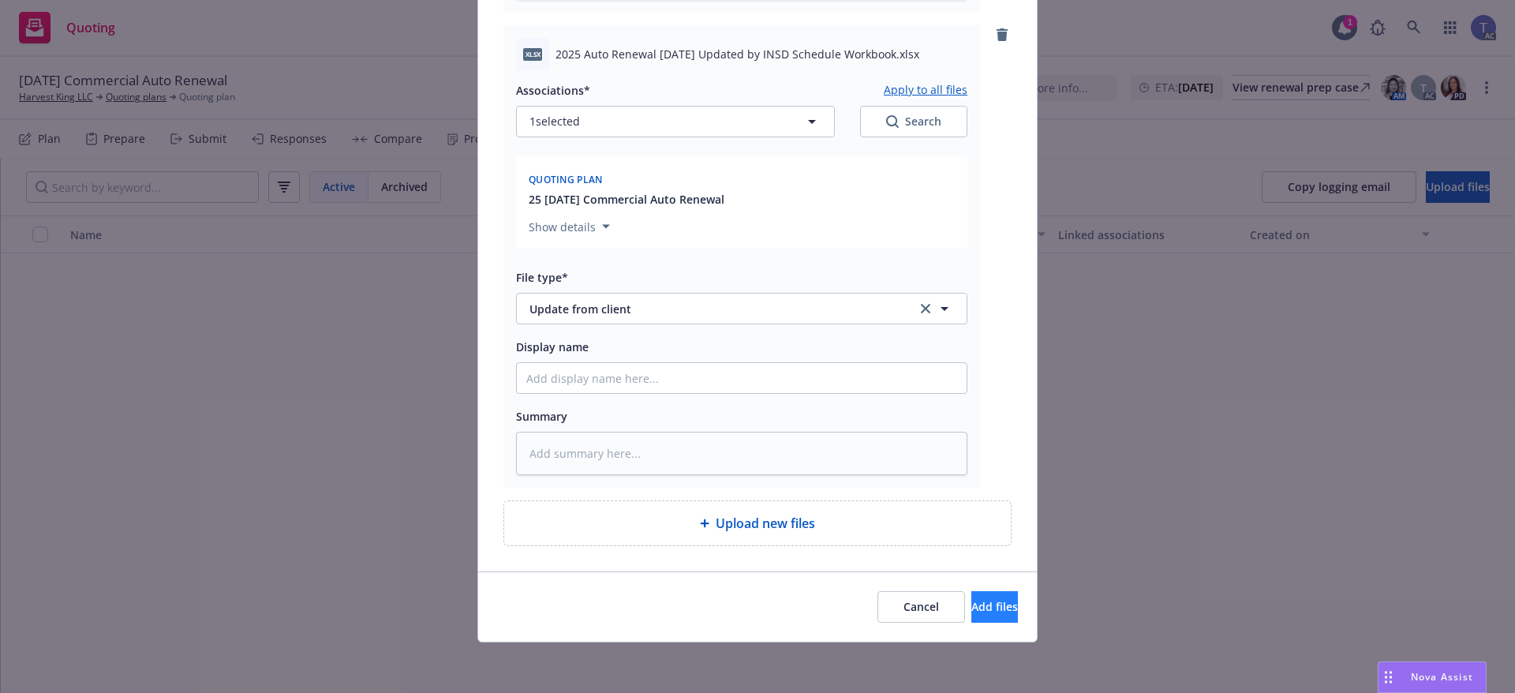 This screenshot has width=1515, height=693. What do you see at coordinates (712, 309) in the screenshot?
I see `span: Update from client` at bounding box center [712, 309].